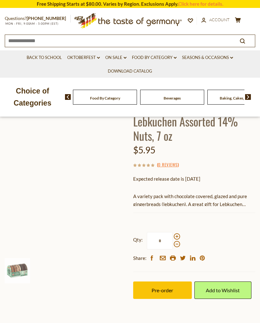 The image size is (260, 323). What do you see at coordinates (160, 241) in the screenshot?
I see `input: Qty:` at bounding box center [160, 241].